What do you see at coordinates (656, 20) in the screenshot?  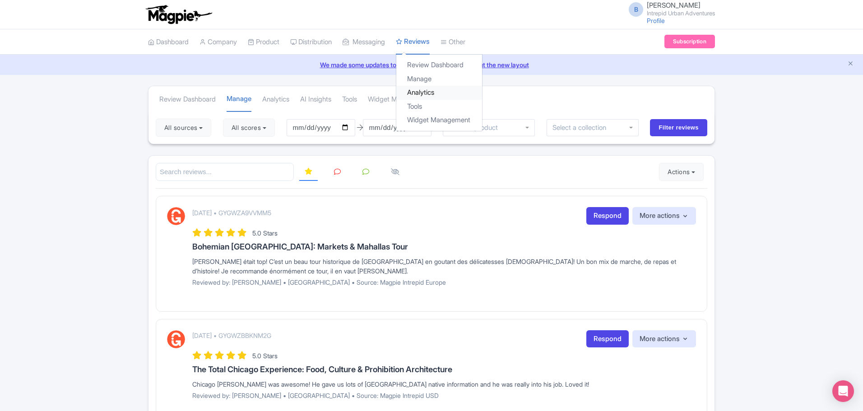 I see `a: Profile` at bounding box center [656, 20].